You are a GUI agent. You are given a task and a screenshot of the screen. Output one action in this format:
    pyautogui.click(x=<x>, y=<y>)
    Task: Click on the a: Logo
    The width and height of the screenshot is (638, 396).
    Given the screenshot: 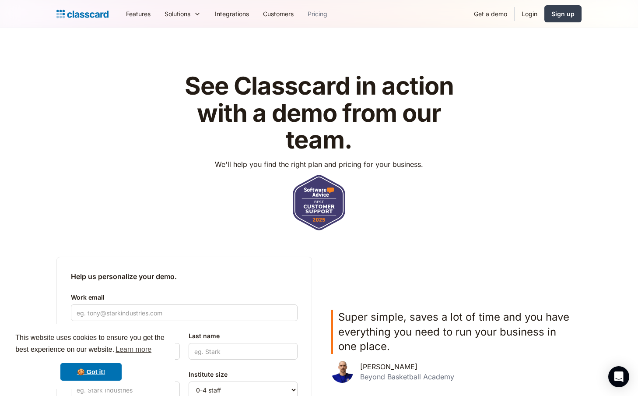 What is the action you would take?
    pyautogui.click(x=82, y=14)
    